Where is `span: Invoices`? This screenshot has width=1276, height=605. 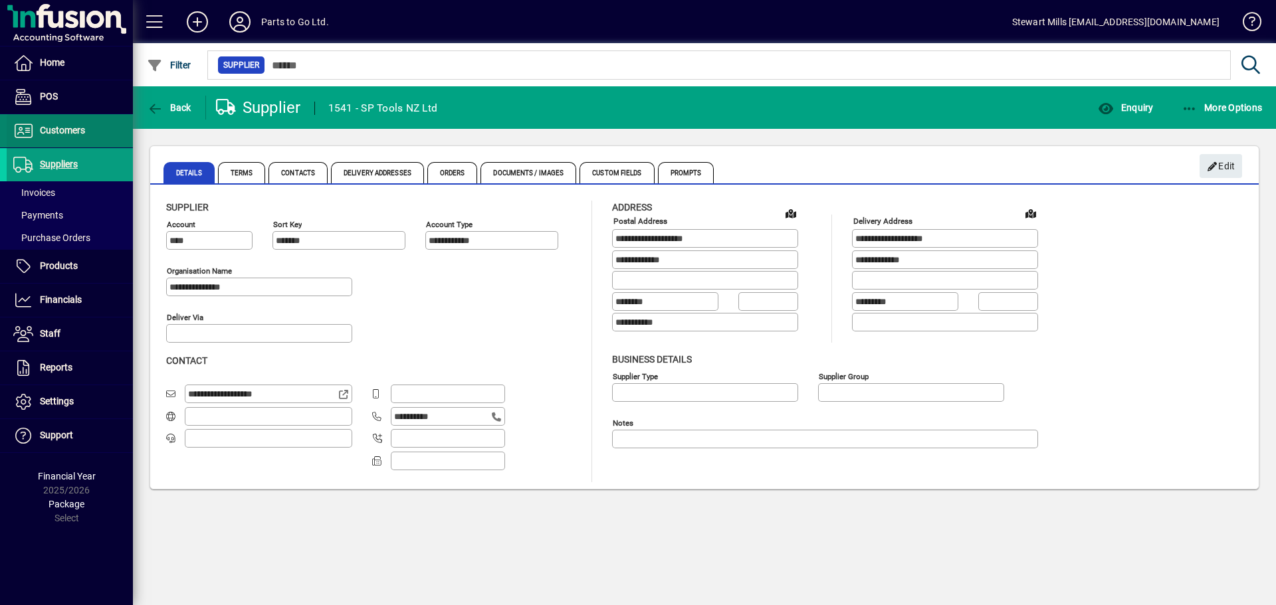 span: Invoices is located at coordinates (34, 193).